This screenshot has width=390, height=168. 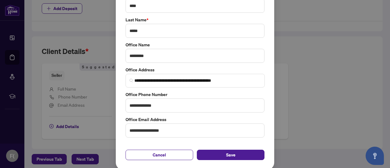 I want to click on label: Office Phone Number, so click(x=195, y=94).